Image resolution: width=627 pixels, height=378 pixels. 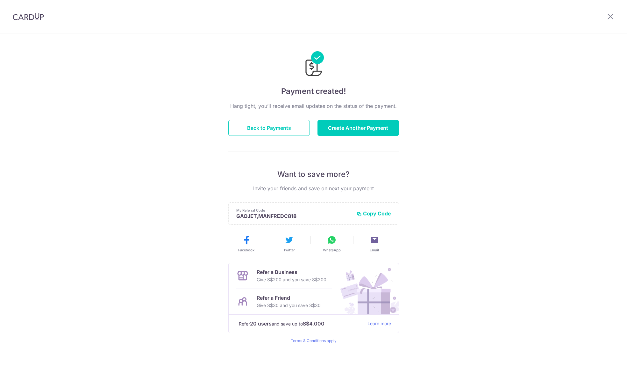 I want to click on span: Twitter, so click(x=289, y=250).